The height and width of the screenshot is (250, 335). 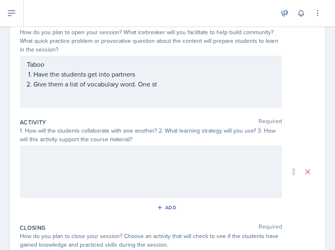 What do you see at coordinates (167, 208) in the screenshot?
I see `button: Add` at bounding box center [167, 208].